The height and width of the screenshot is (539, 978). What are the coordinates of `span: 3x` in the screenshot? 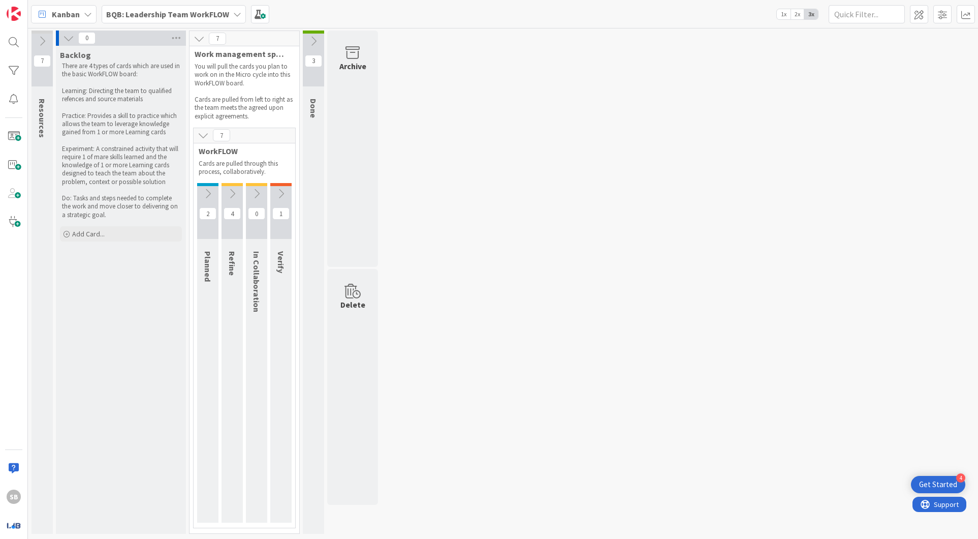 It's located at (811, 14).